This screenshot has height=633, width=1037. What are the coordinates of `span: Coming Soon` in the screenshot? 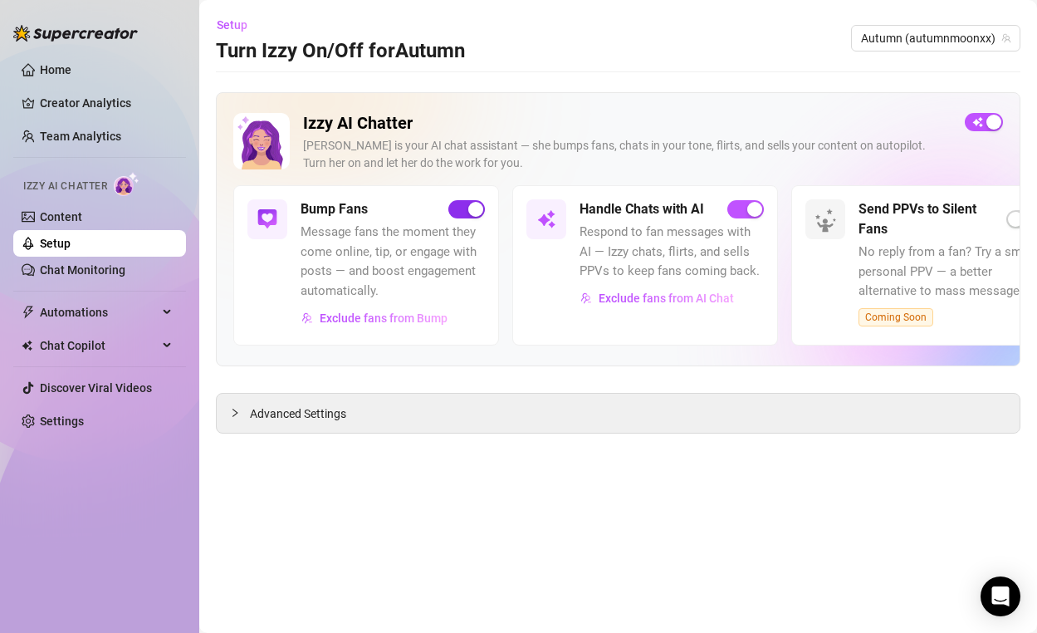 It's located at (896, 317).